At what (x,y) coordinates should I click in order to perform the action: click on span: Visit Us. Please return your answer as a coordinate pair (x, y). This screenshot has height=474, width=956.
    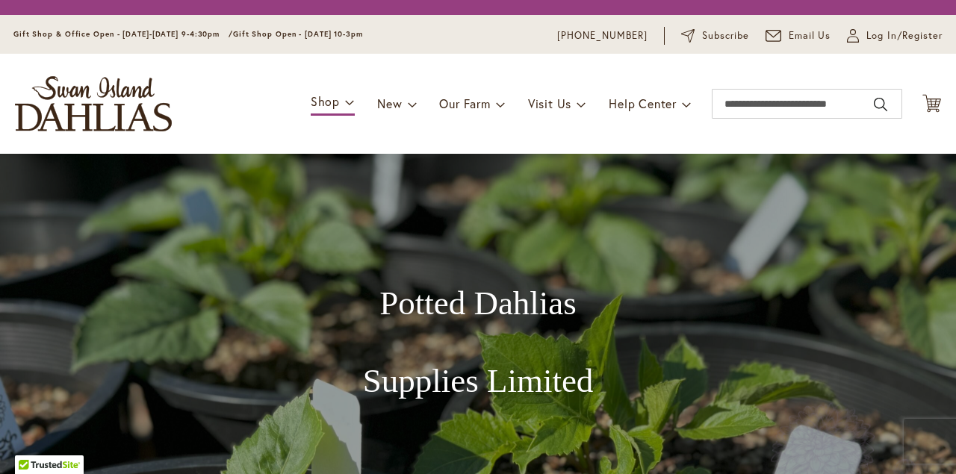
    Looking at the image, I should click on (550, 103).